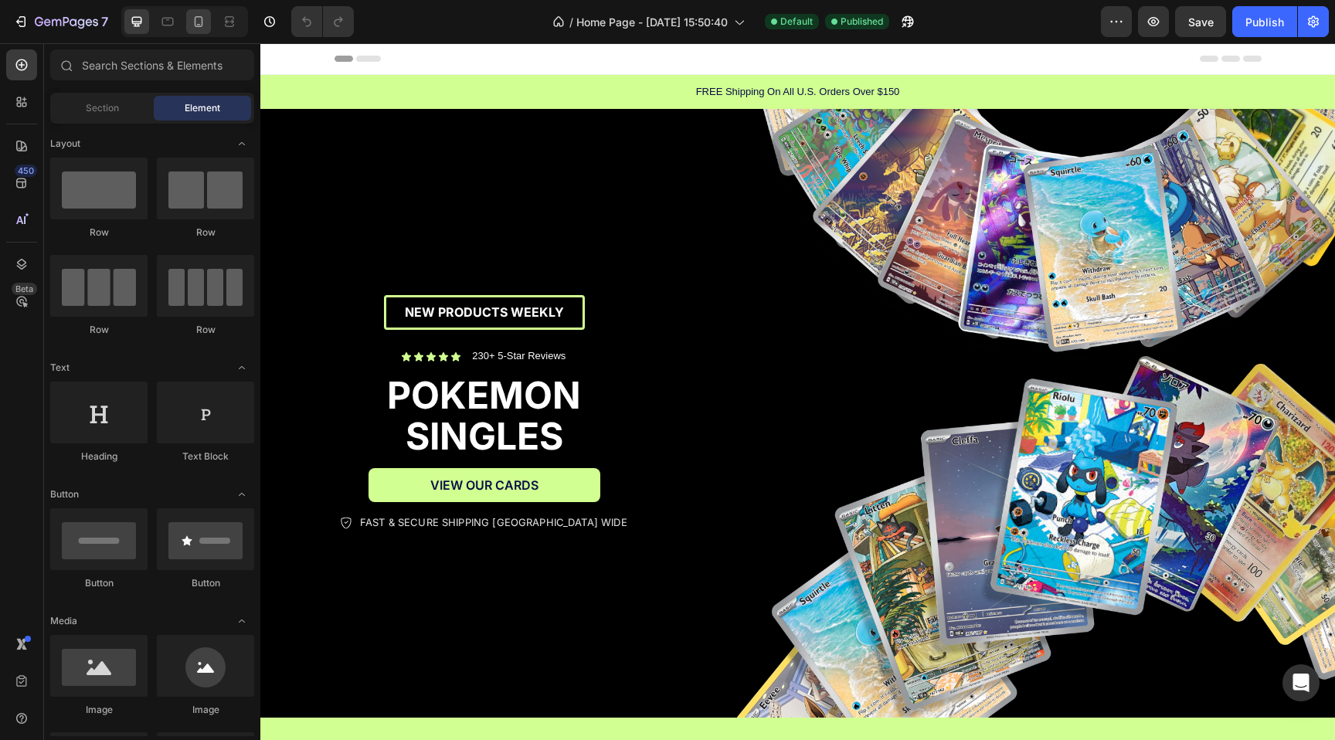  I want to click on span: Default, so click(796, 22).